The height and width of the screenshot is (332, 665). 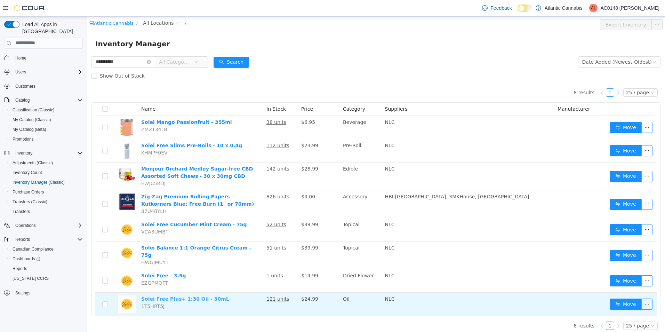 I want to click on span: Inventory Manager, so click(x=48, y=27).